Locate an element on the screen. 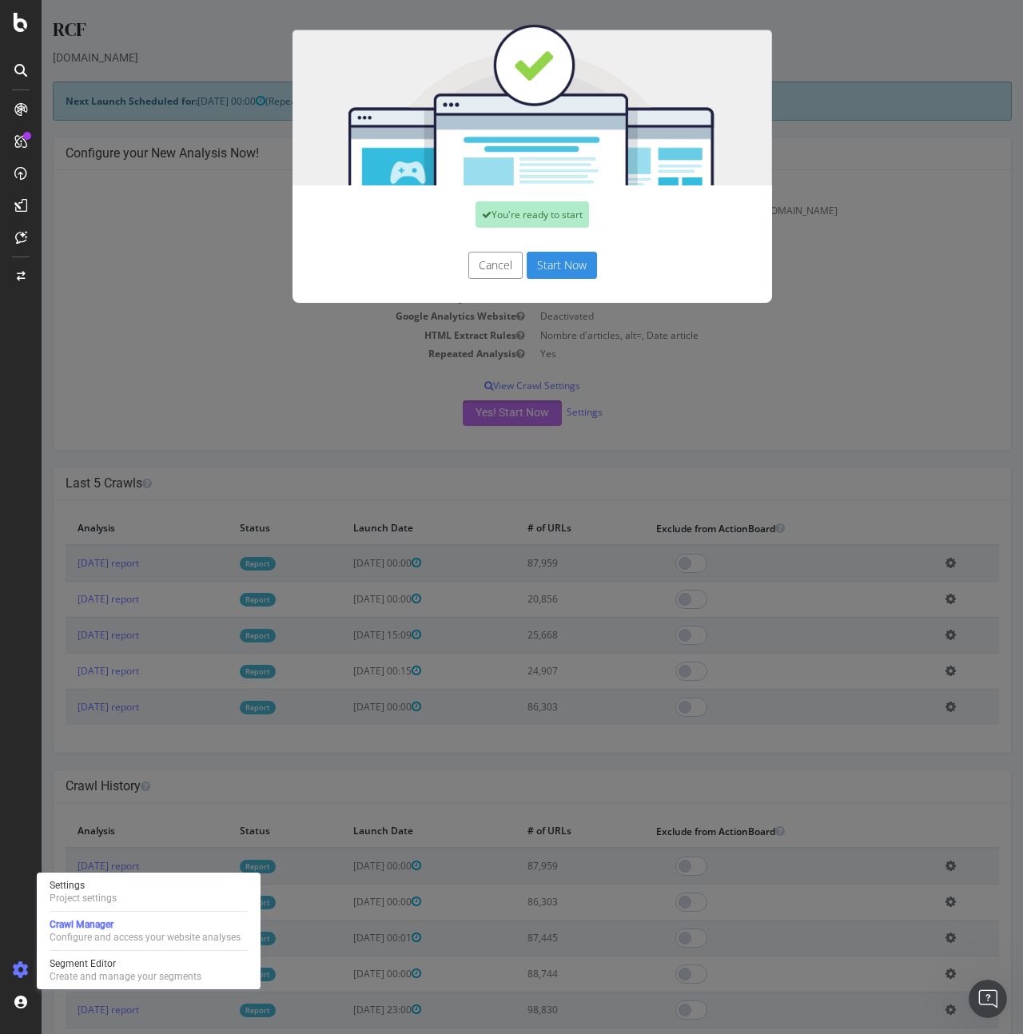 This screenshot has height=1034, width=1023. a: SettingsProject settings is located at coordinates (149, 892).